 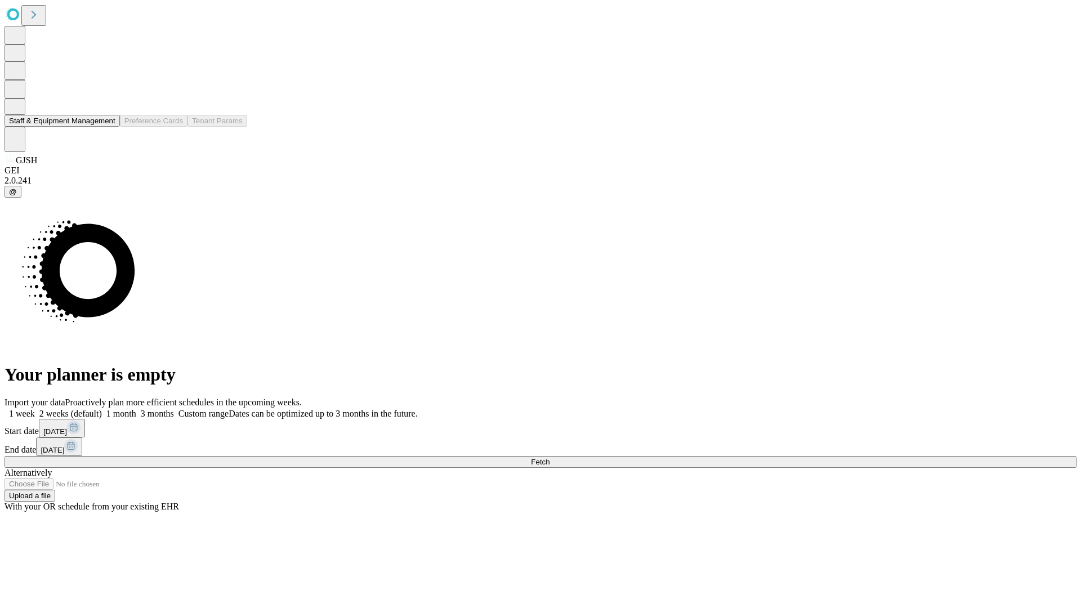 What do you see at coordinates (154, 121) in the screenshot?
I see `button: Preference Cards` at bounding box center [154, 121].